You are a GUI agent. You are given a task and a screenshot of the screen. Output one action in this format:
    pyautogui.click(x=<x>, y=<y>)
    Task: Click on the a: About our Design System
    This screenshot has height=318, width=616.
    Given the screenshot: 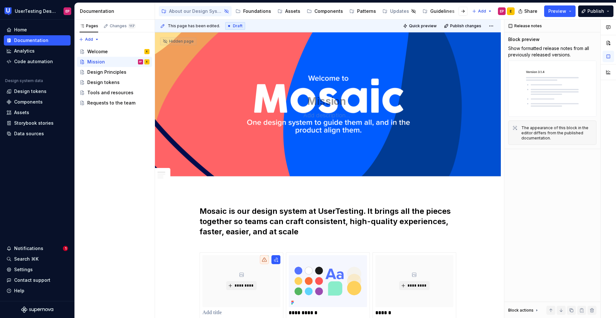 What is the action you would take?
    pyautogui.click(x=195, y=11)
    